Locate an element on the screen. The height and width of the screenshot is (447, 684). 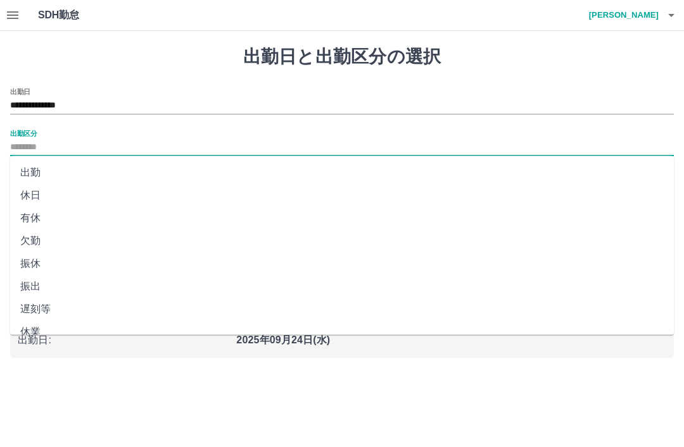
li: 休業 is located at coordinates (342, 332).